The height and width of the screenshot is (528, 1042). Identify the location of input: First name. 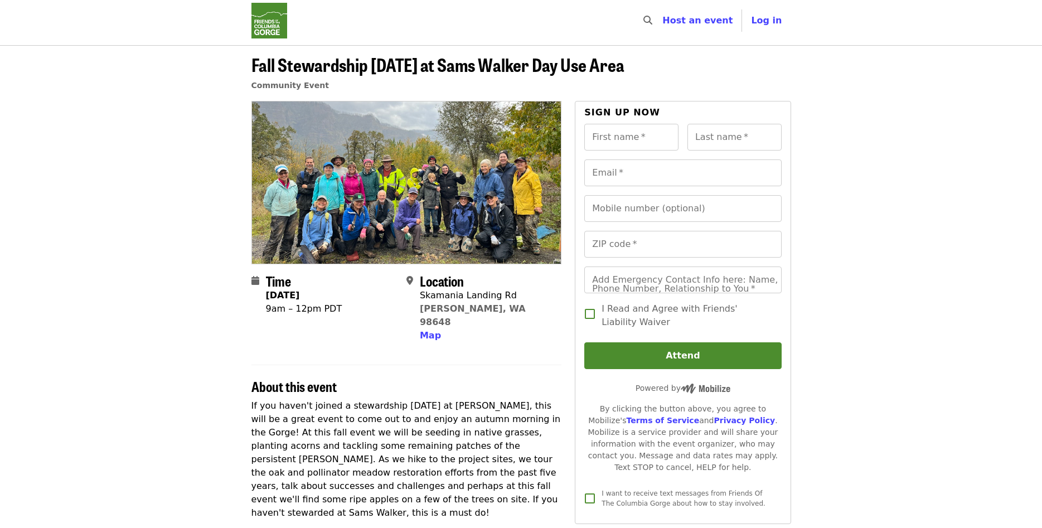
(631, 137).